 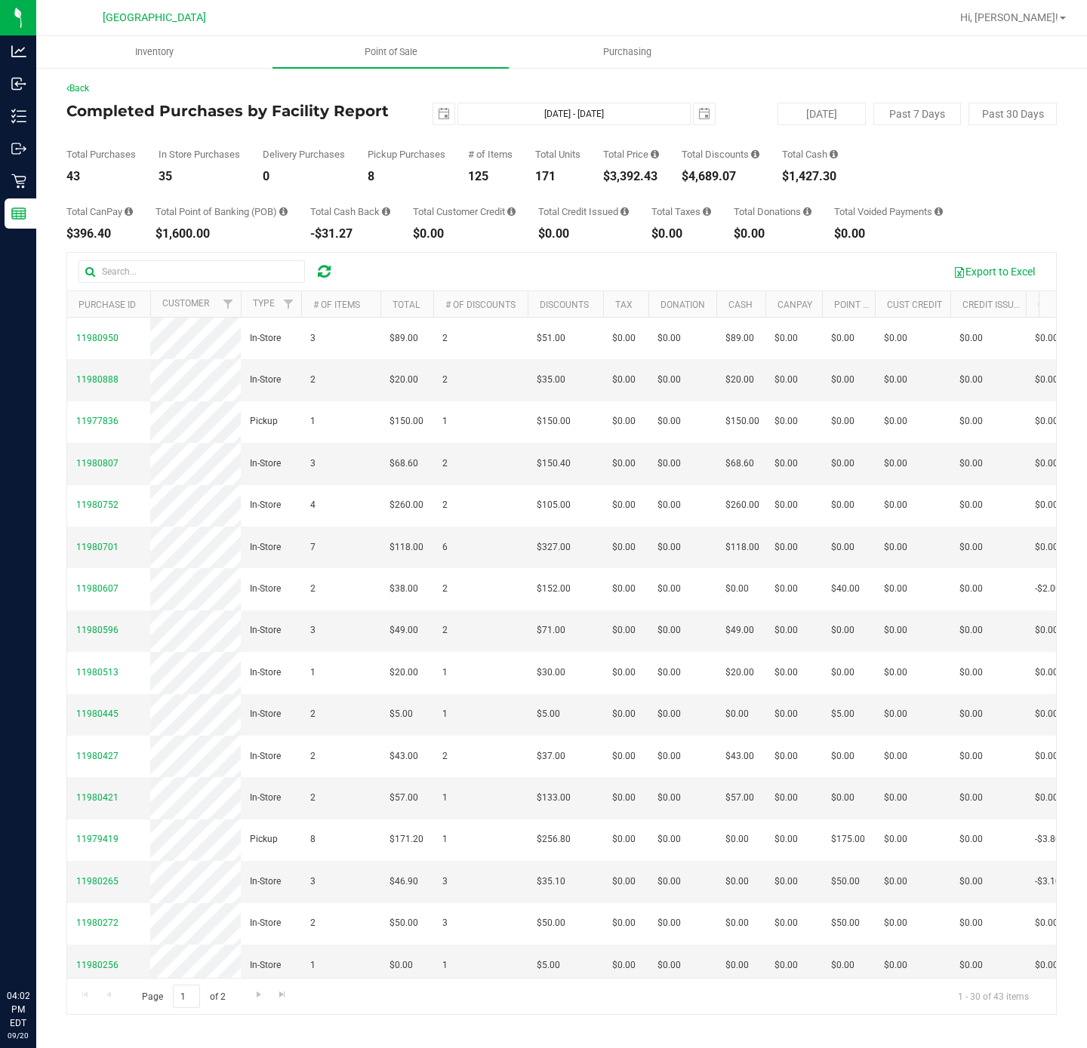 What do you see at coordinates (755, 154) in the screenshot?
I see `i: Sum of the discount values applied to the all purchases in the date range.` at bounding box center [755, 154].